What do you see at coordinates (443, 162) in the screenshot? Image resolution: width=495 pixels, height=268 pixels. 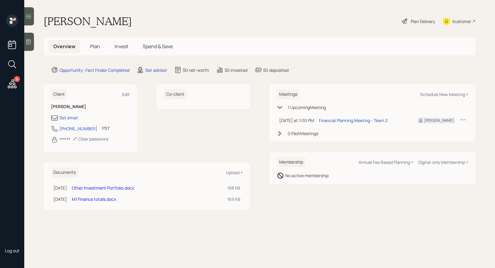 I see `div: Digital-only Membership +` at bounding box center [443, 162].